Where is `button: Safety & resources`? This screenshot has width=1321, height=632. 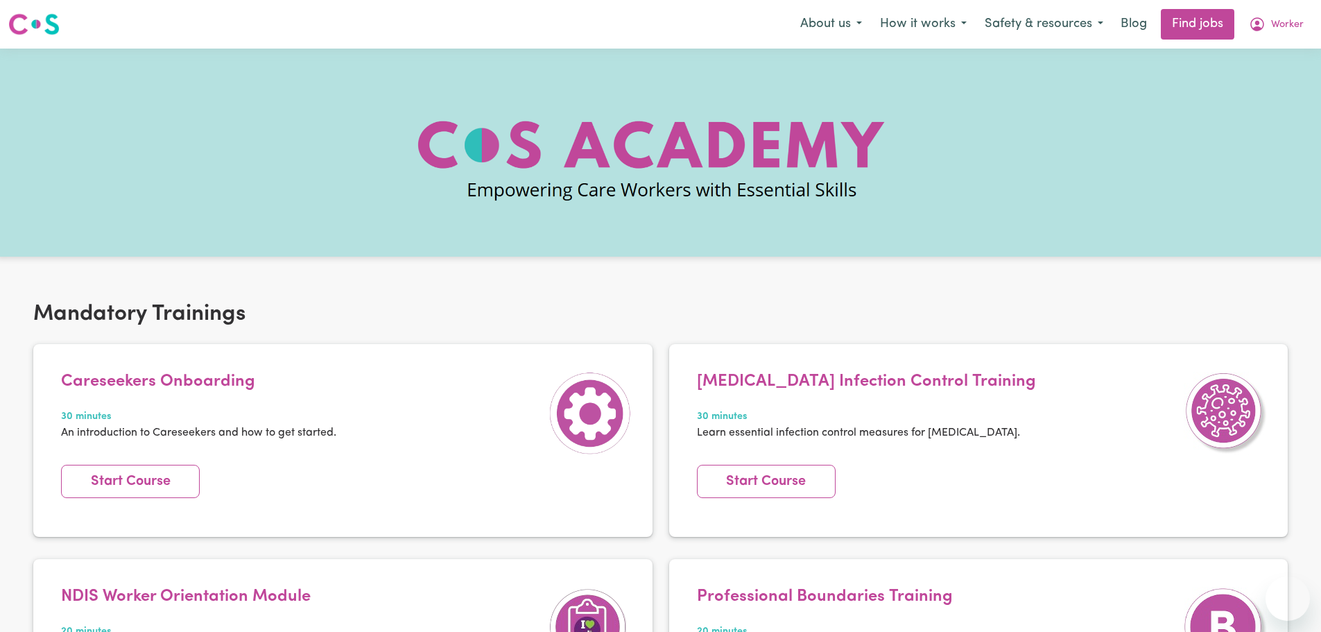 button: Safety & resources is located at coordinates (1044, 24).